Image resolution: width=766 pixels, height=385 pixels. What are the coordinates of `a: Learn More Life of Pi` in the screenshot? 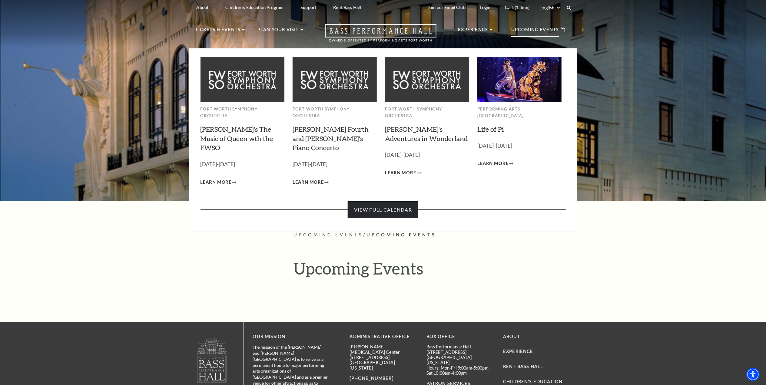 It's located at (495, 164).